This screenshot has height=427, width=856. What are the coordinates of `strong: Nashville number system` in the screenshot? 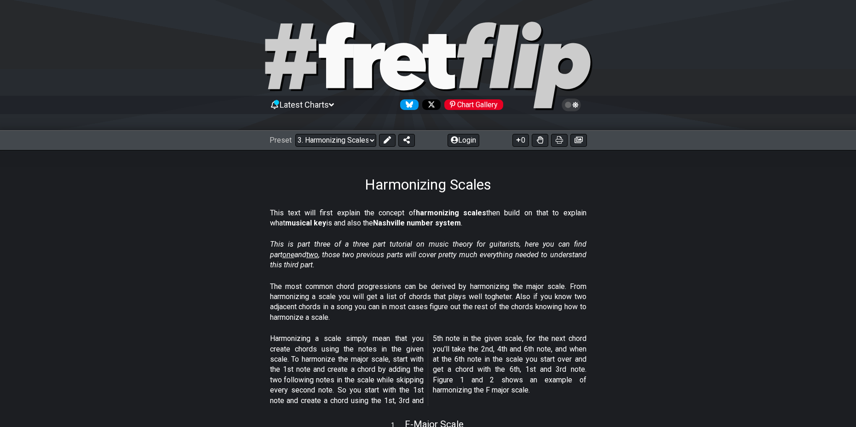 It's located at (417, 223).